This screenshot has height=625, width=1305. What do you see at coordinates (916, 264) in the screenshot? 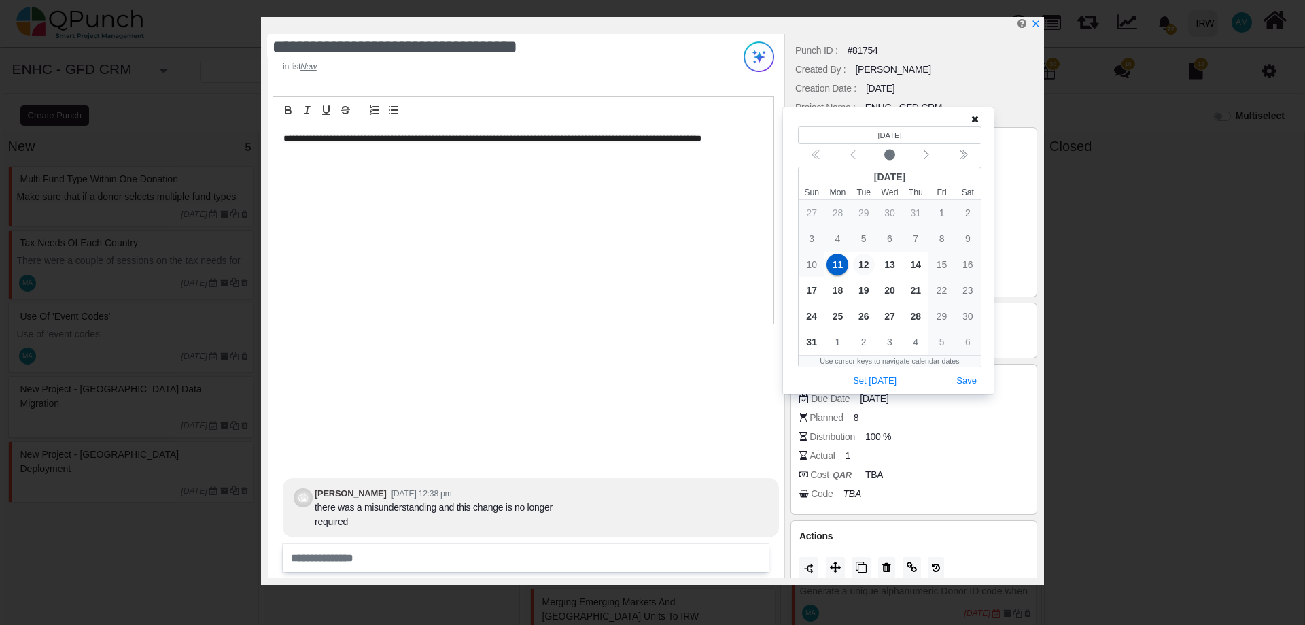
I see `div: 8/14/2025` at bounding box center [916, 264].